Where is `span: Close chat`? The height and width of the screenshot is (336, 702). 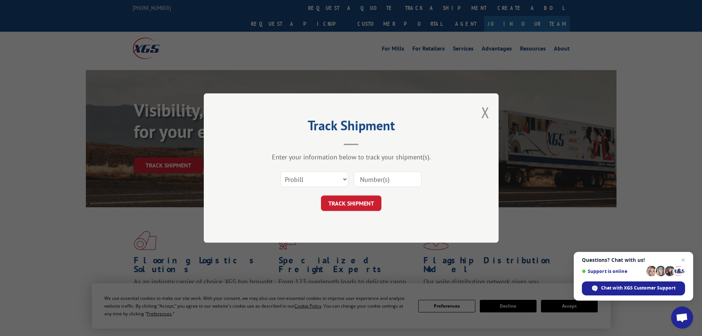
span: Close chat is located at coordinates (684, 260).